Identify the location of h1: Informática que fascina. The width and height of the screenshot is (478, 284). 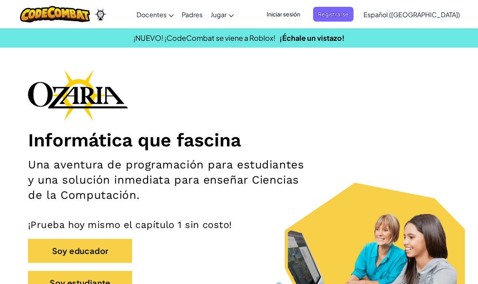
(239, 140).